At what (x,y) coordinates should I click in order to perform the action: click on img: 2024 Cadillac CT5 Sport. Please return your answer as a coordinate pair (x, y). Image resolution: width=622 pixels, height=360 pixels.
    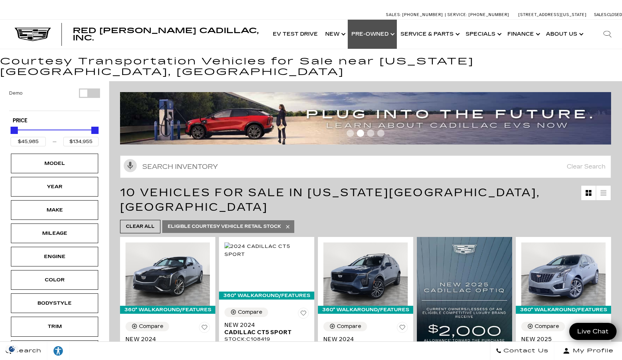
    Looking at the image, I should click on (267, 250).